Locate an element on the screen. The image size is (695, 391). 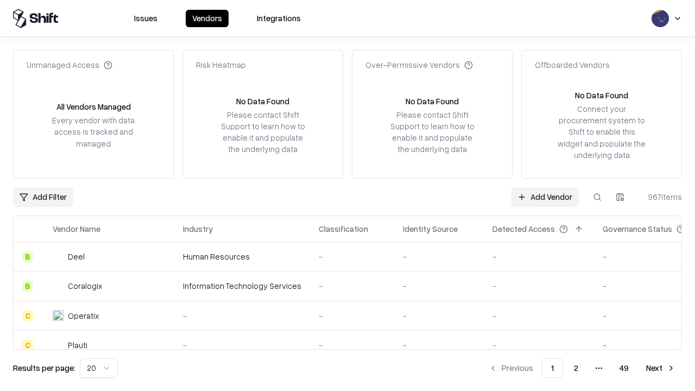
button: 2 is located at coordinates (576, 368).